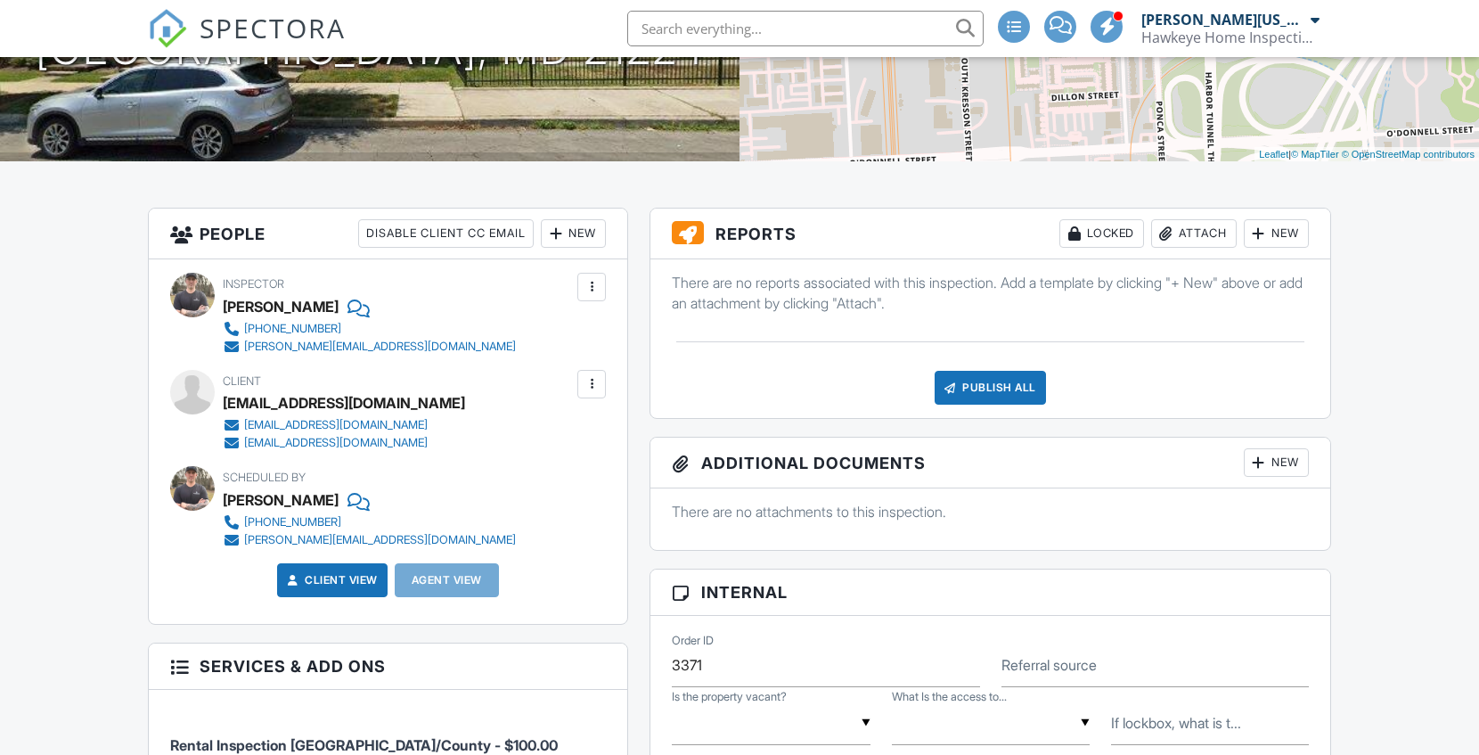  I want to click on h3: Reports, so click(990, 233).